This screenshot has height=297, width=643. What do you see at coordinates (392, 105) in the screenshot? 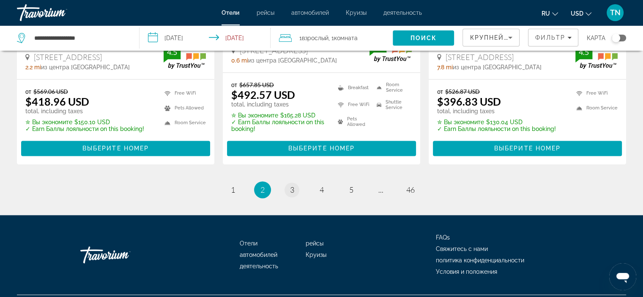
I see `li: Shuttle Service` at bounding box center [392, 105].